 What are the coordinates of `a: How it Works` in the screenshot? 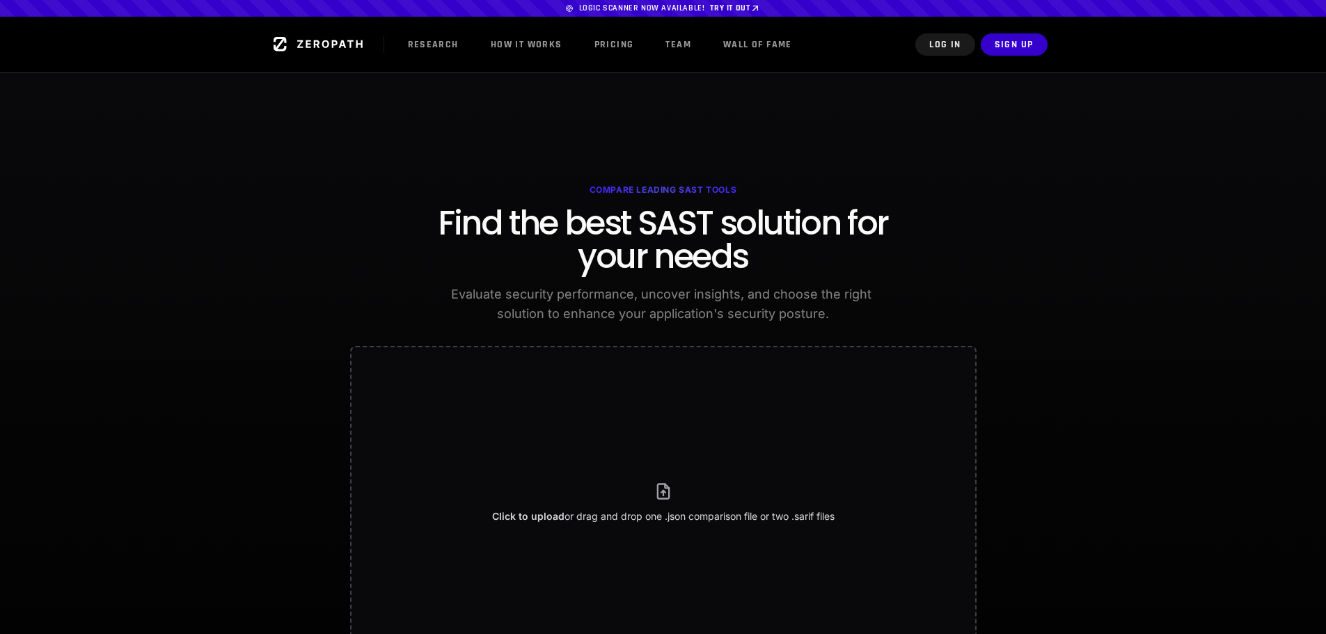 It's located at (526, 45).